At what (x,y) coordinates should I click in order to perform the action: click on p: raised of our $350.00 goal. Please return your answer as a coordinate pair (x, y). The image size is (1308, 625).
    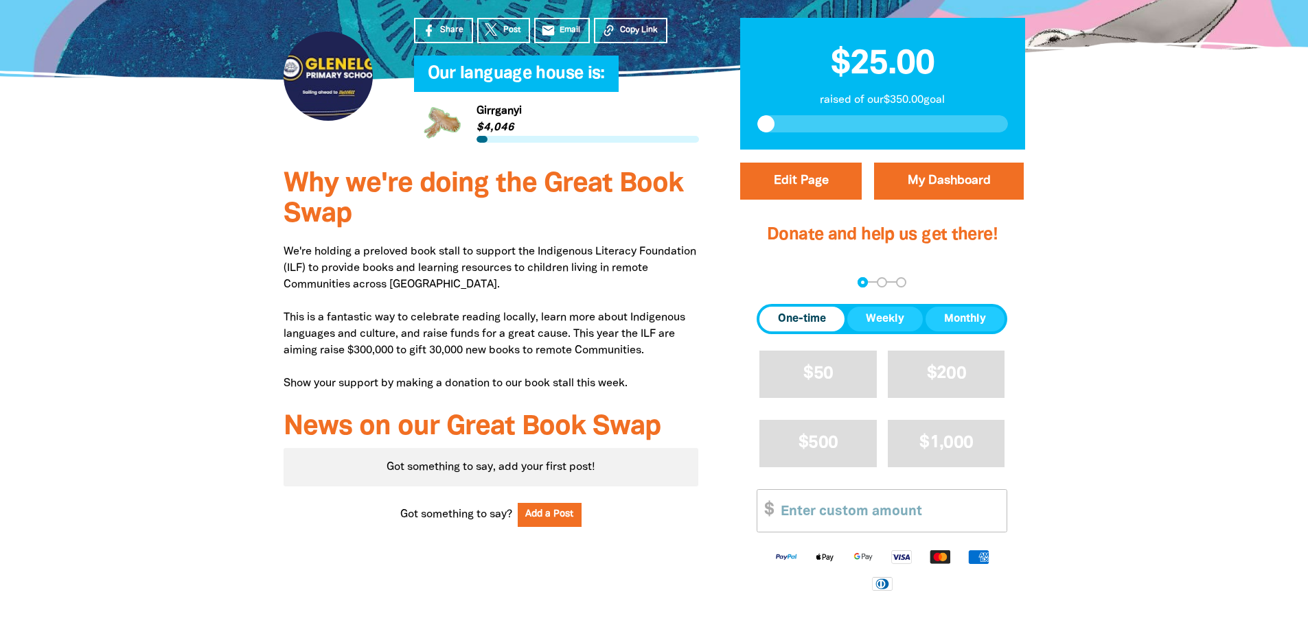
    Looking at the image, I should click on (882, 100).